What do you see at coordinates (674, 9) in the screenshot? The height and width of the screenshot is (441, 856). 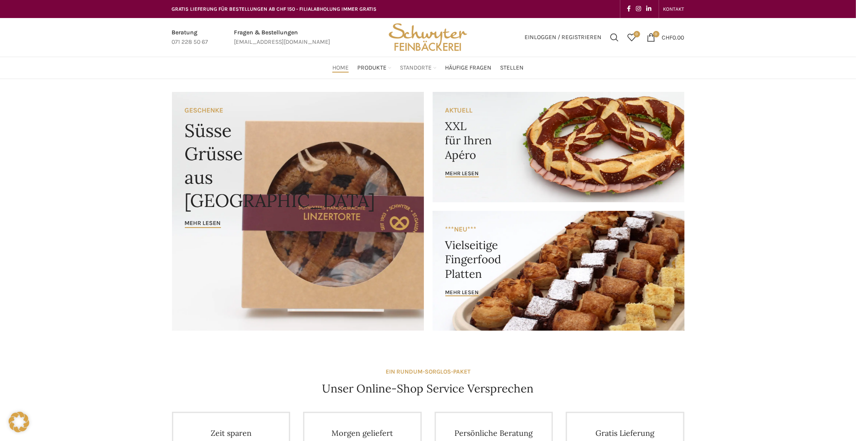 I see `a: KONTAKT` at bounding box center [674, 9].